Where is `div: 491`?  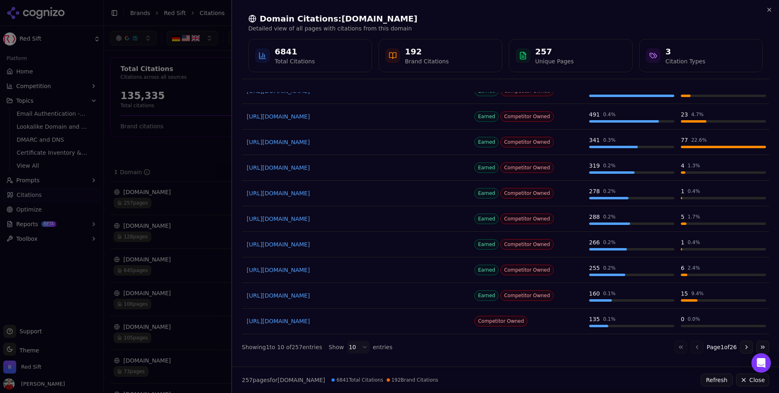 div: 491 is located at coordinates (595, 114).